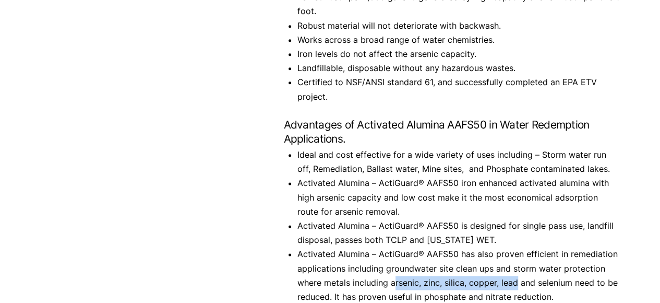 The height and width of the screenshot is (303, 660). Describe the element at coordinates (459, 233) in the screenshot. I see `li: Activated Alumina – ActiGuard® AAFS50 is designed for single pass use, landfill disposal, passes ...` at that location.